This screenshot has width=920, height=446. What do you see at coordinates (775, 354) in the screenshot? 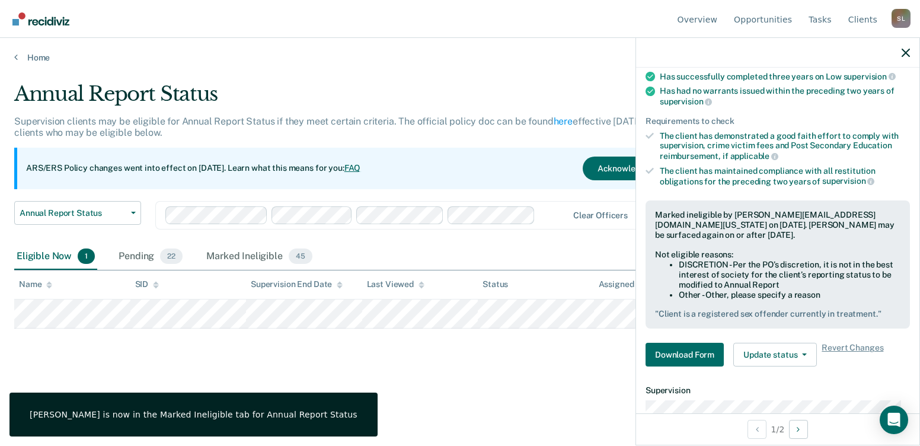
I see `button: Update status` at bounding box center [775, 354].